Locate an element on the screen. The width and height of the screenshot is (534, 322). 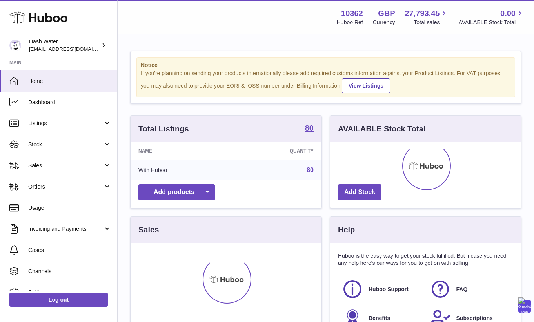
span: Home is located at coordinates (70, 81).